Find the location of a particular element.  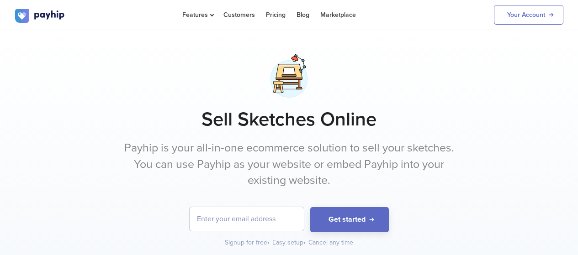

input: Enter your email address is located at coordinates (247, 219).